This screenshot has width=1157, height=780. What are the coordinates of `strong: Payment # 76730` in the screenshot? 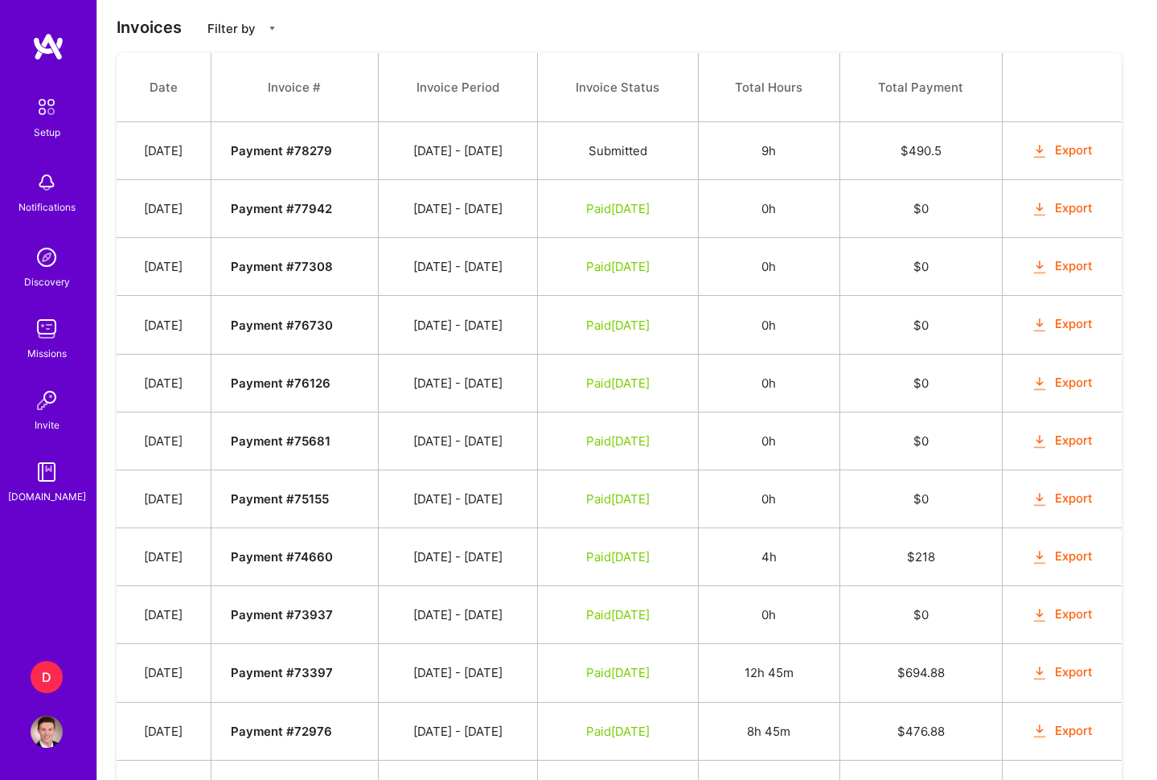 It's located at (281, 325).